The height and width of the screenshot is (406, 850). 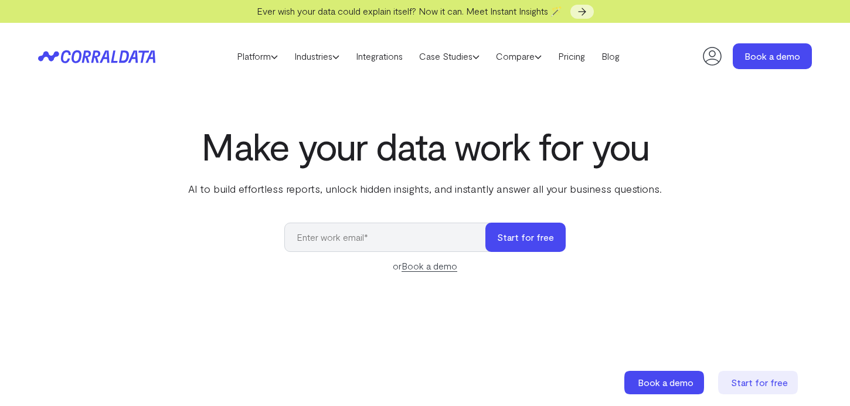 What do you see at coordinates (759, 383) in the screenshot?
I see `a: Start for free` at bounding box center [759, 383].